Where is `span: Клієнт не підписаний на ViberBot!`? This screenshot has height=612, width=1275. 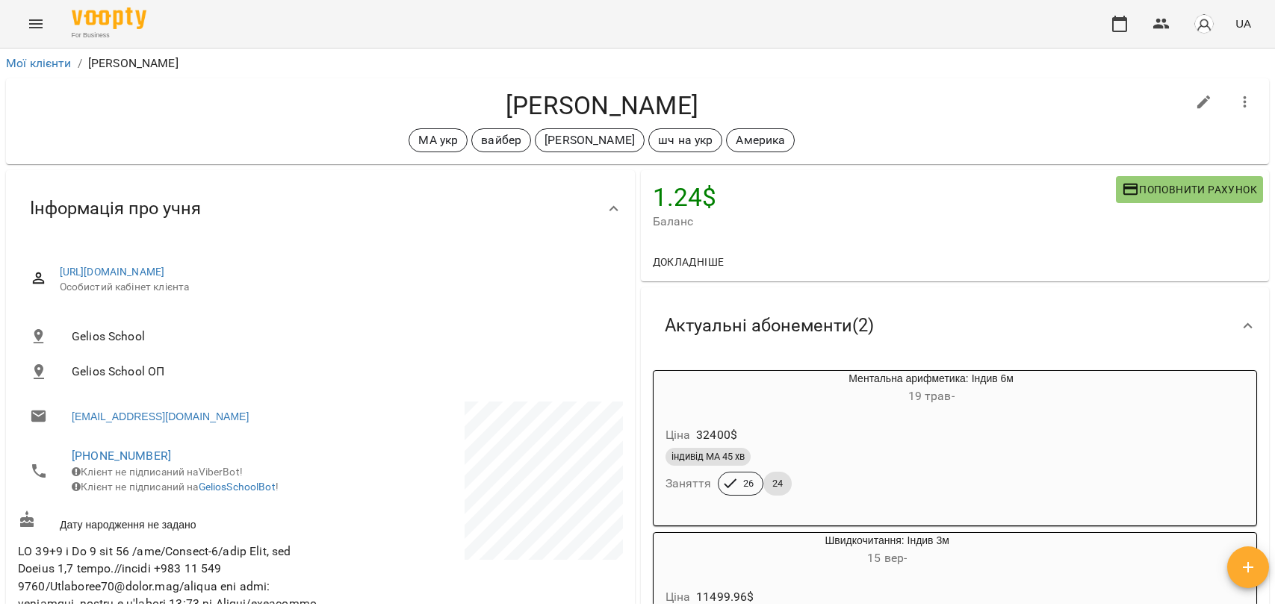
span: Клієнт не підписаний на ViberBot! is located at coordinates (157, 472).